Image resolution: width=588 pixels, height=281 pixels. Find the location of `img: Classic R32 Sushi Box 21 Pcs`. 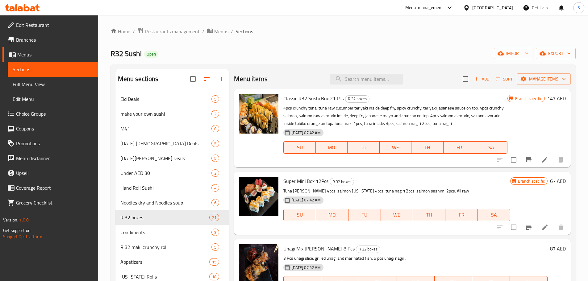

img: Classic R32 Sushi Box 21 Pcs is located at coordinates (259, 114).